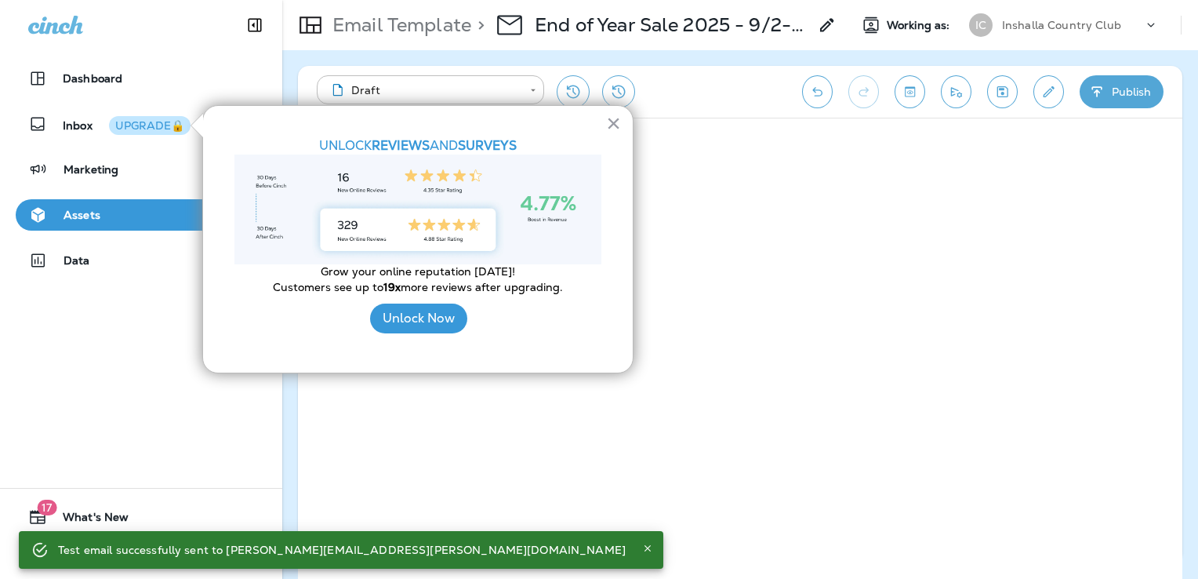  What do you see at coordinates (1048, 92) in the screenshot?
I see `button: Edit details` at bounding box center [1048, 92].